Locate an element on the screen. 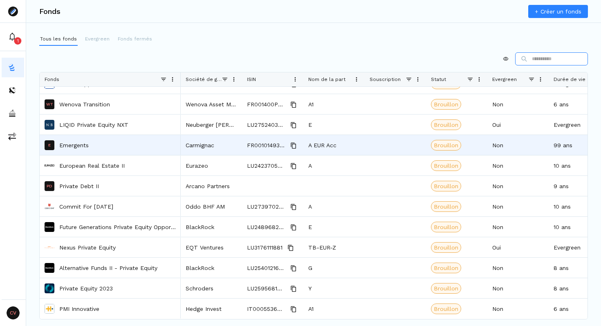 This screenshot has height=326, width=601. button: distributors is located at coordinates (13, 90).